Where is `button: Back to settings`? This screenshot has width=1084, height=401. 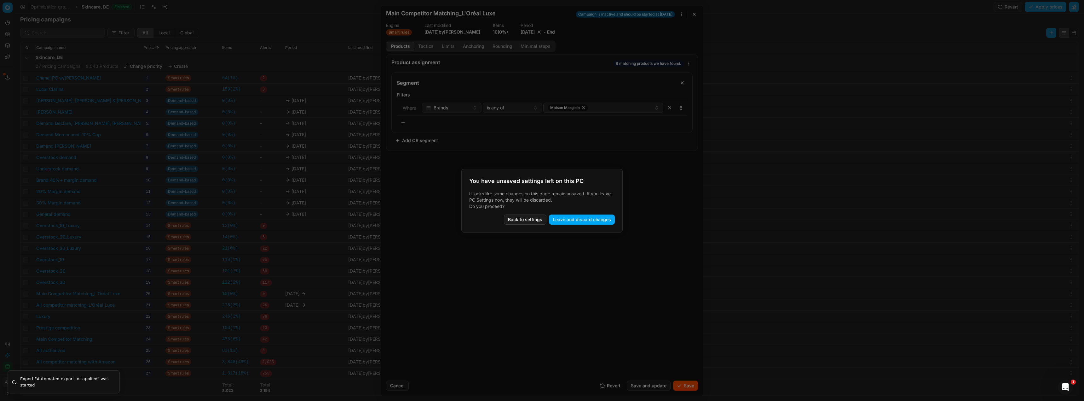 button: Back to settings is located at coordinates (525, 219).